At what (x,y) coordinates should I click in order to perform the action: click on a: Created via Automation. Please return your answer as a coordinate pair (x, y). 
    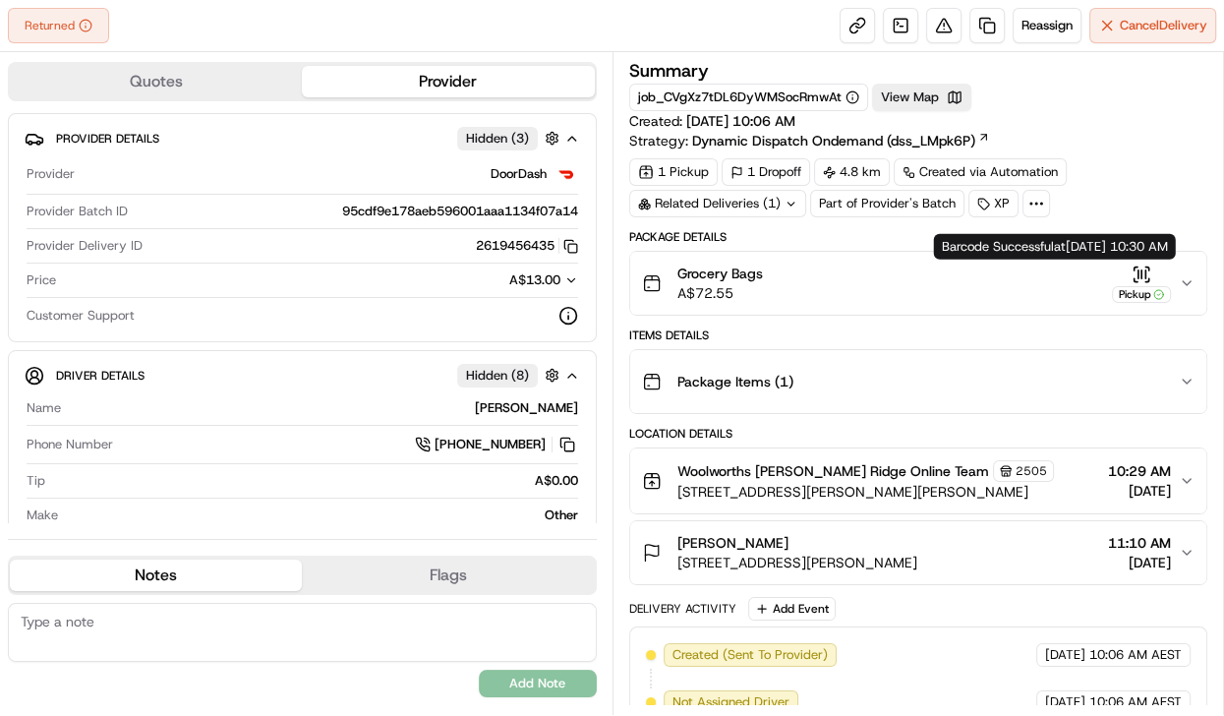
    Looking at the image, I should click on (980, 172).